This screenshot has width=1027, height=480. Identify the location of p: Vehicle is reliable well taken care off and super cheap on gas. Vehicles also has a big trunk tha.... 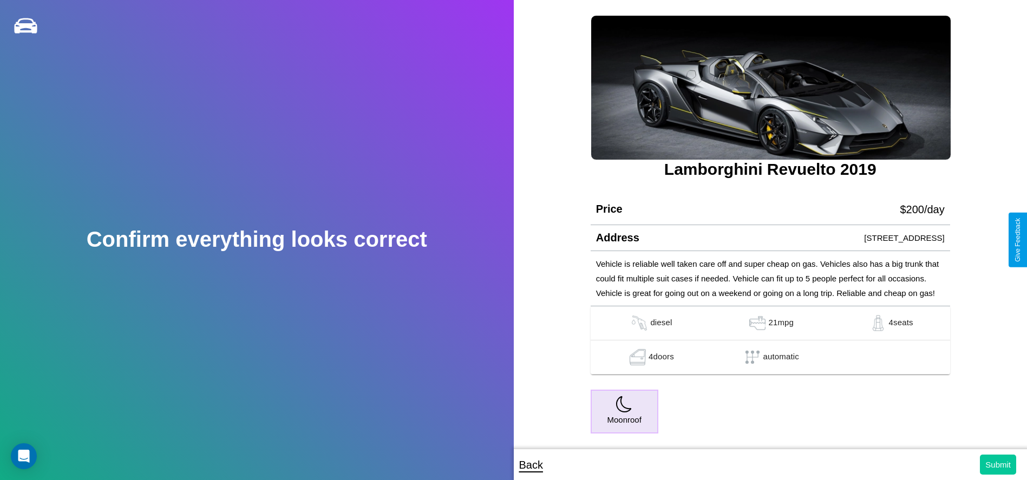
(771, 278).